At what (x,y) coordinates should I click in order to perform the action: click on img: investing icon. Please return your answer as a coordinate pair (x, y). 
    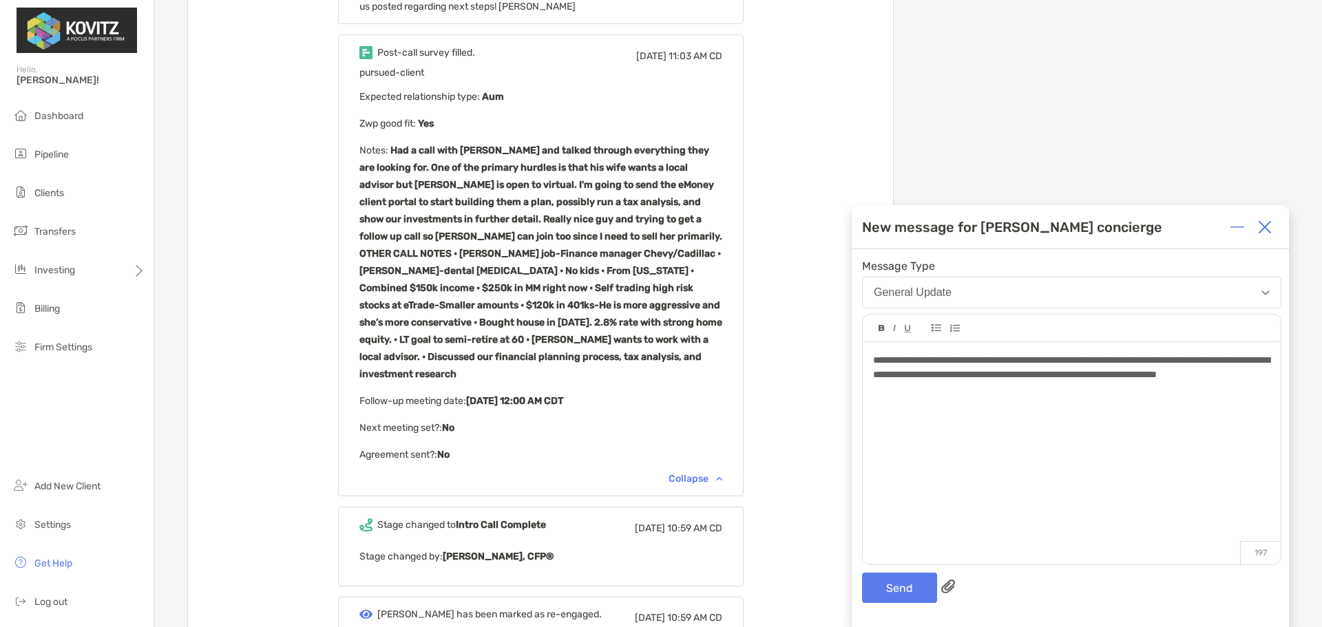
    Looking at the image, I should click on (21, 269).